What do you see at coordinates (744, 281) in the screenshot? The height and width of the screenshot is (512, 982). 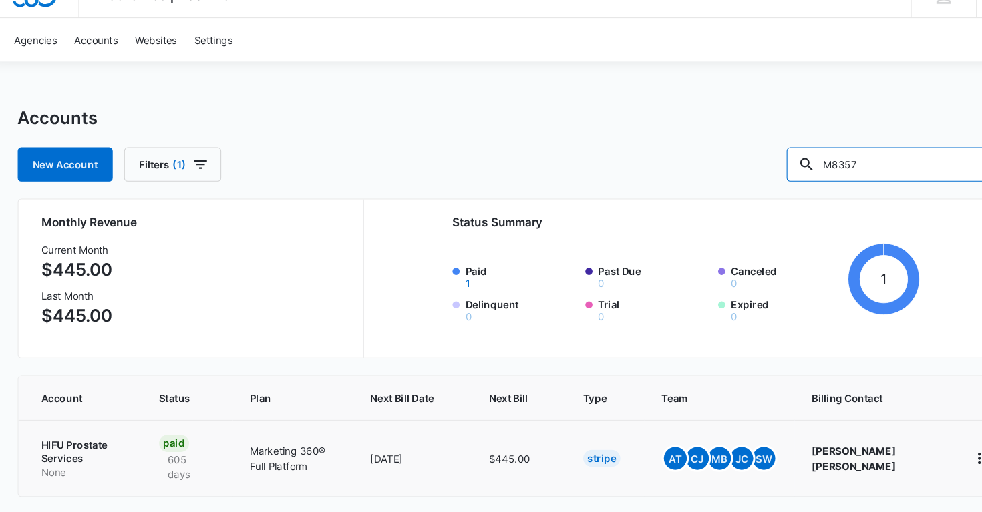 I see `label: Canceled` at bounding box center [744, 281].